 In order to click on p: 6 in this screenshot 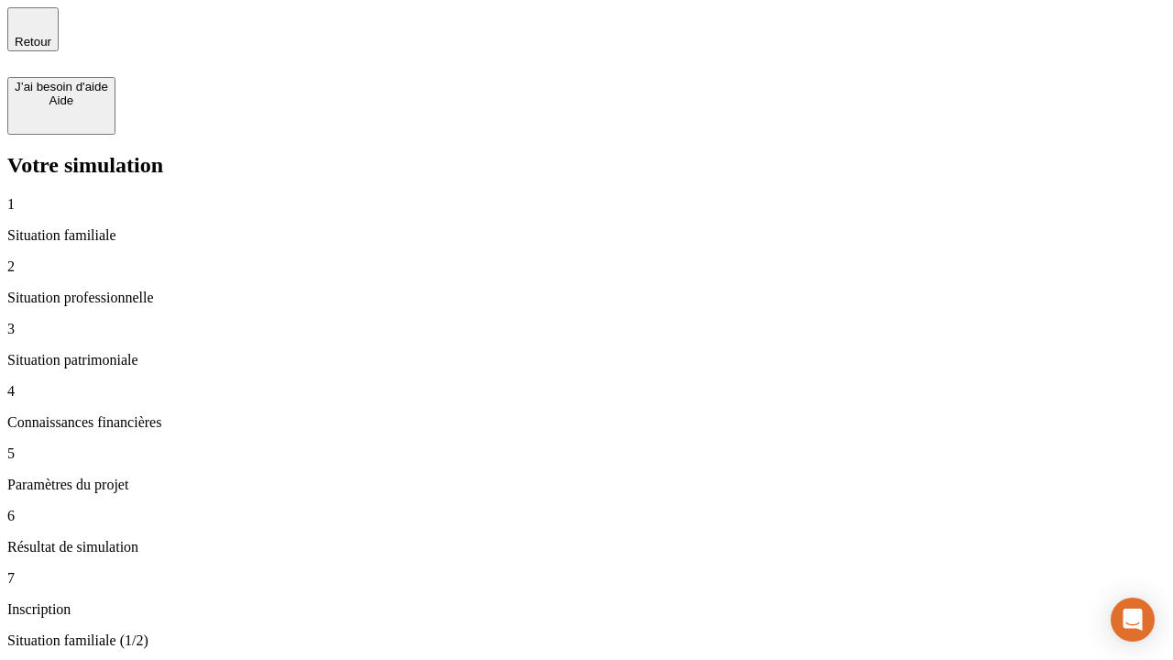, I will do `click(587, 516)`.